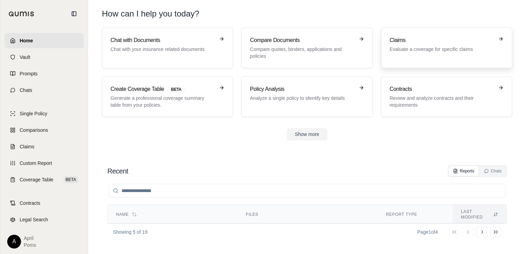 This screenshot has width=526, height=254. What do you see at coordinates (415, 215) in the screenshot?
I see `th: Report Type` at bounding box center [415, 215].